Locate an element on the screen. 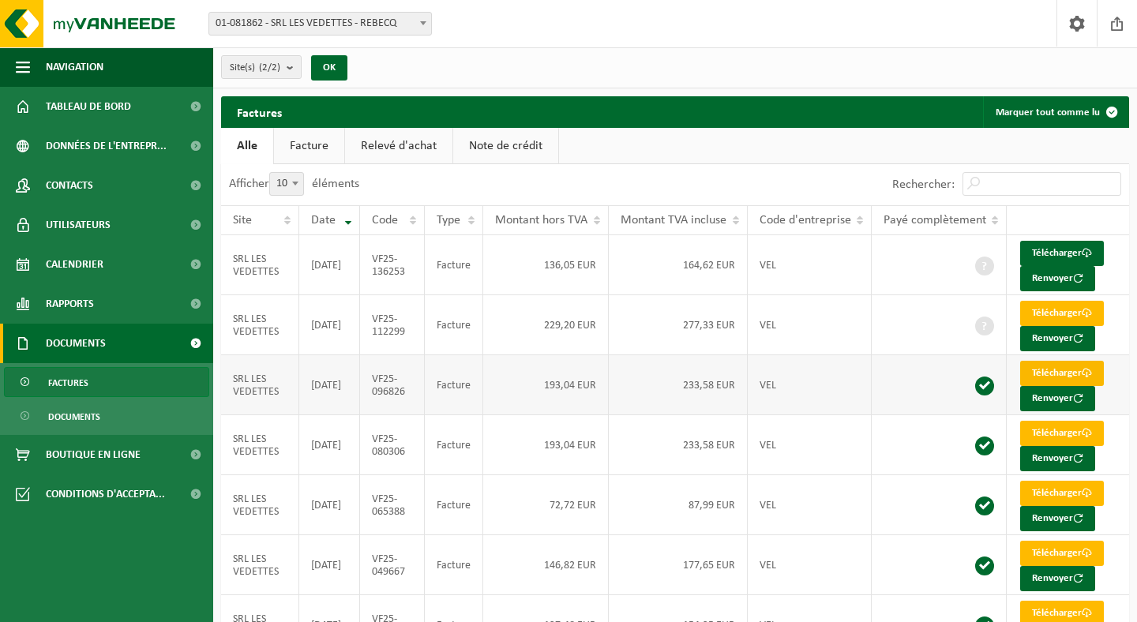 Image resolution: width=1137 pixels, height=622 pixels. span: Montant hors TVA is located at coordinates (541, 220).